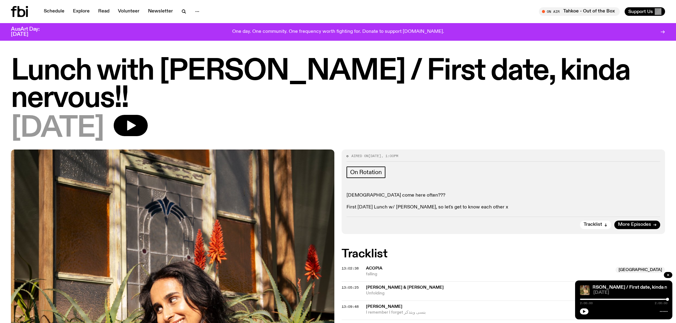  I want to click on a: On Rotation, so click(366, 172).